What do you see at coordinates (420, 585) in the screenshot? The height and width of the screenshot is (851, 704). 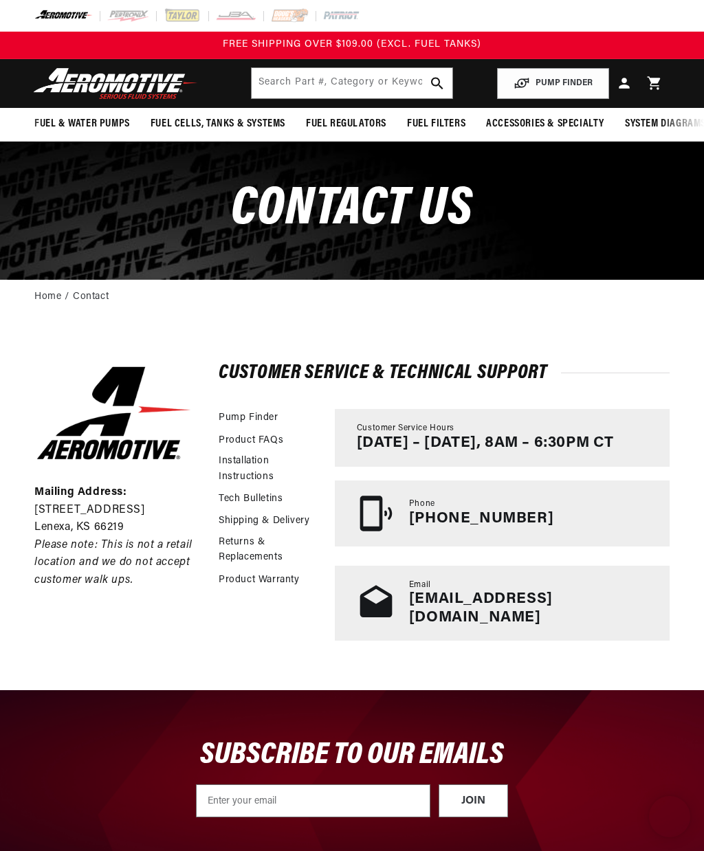 I see `span: Email` at bounding box center [420, 585].